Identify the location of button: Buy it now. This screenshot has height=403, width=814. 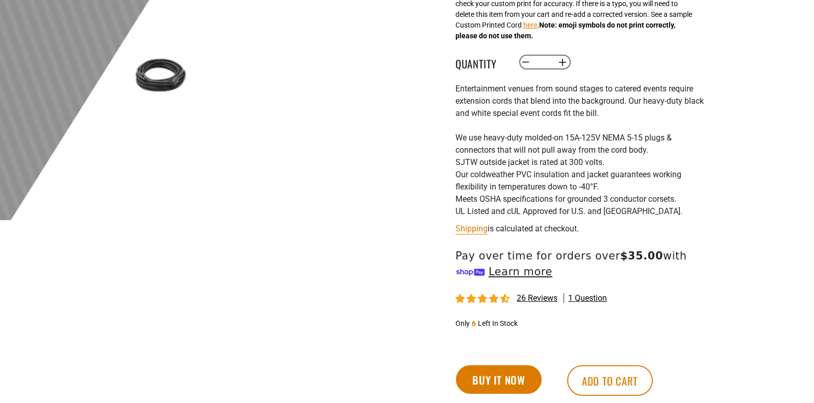
(499, 379).